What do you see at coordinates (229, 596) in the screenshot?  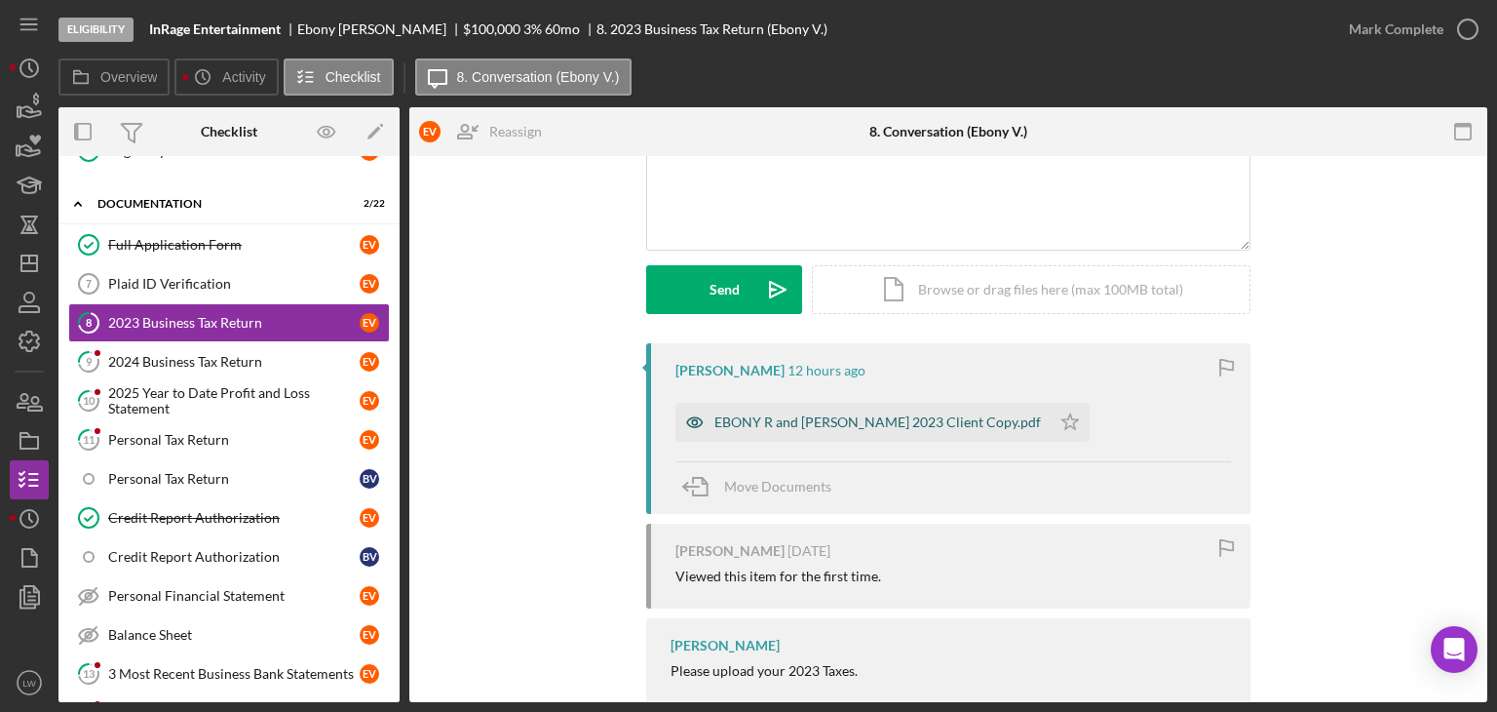 I see `a: Personal Financial StatementEV` at bounding box center [229, 596].